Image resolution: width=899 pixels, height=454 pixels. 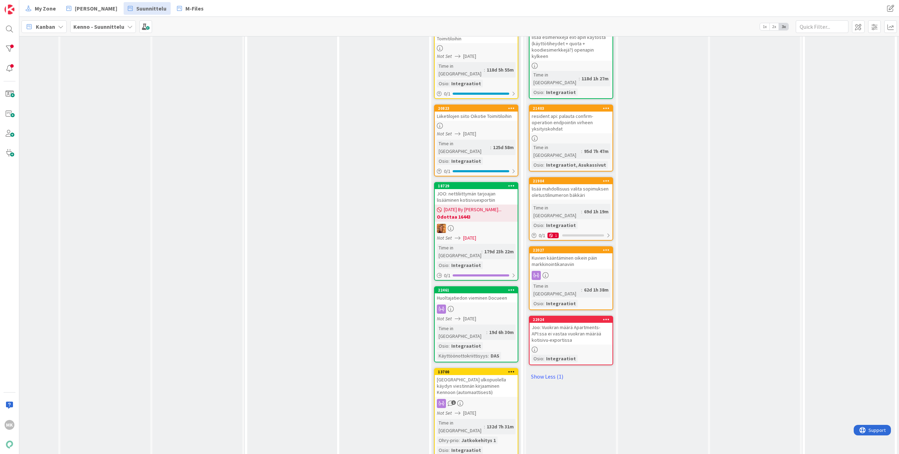 What do you see at coordinates (190, 8) in the screenshot?
I see `a: M-Files` at bounding box center [190, 8].